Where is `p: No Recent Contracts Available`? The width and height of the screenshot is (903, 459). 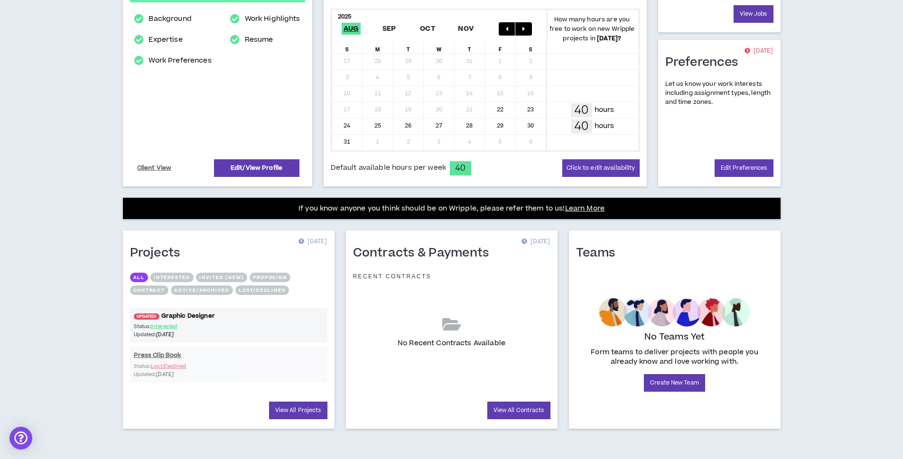 p: No Recent Contracts Available is located at coordinates (451, 343).